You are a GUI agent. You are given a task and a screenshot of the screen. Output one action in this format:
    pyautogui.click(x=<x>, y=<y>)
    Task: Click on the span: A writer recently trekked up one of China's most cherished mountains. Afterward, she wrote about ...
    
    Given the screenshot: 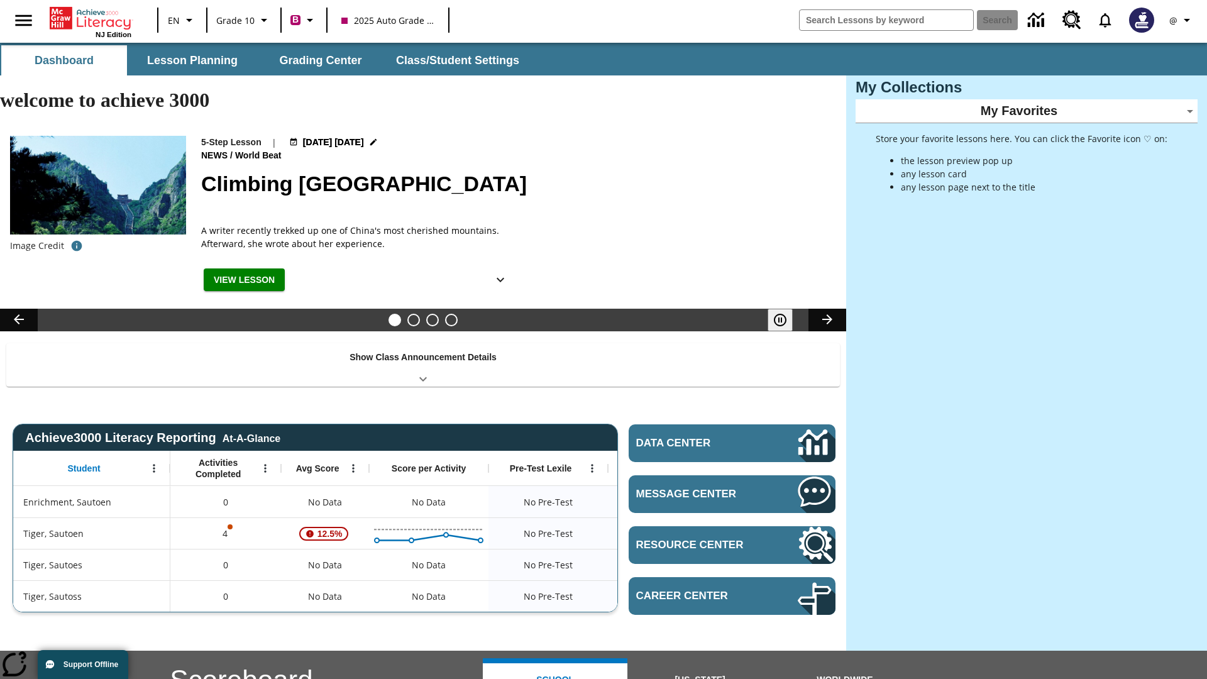 What is the action you would take?
    pyautogui.click(x=358, y=237)
    